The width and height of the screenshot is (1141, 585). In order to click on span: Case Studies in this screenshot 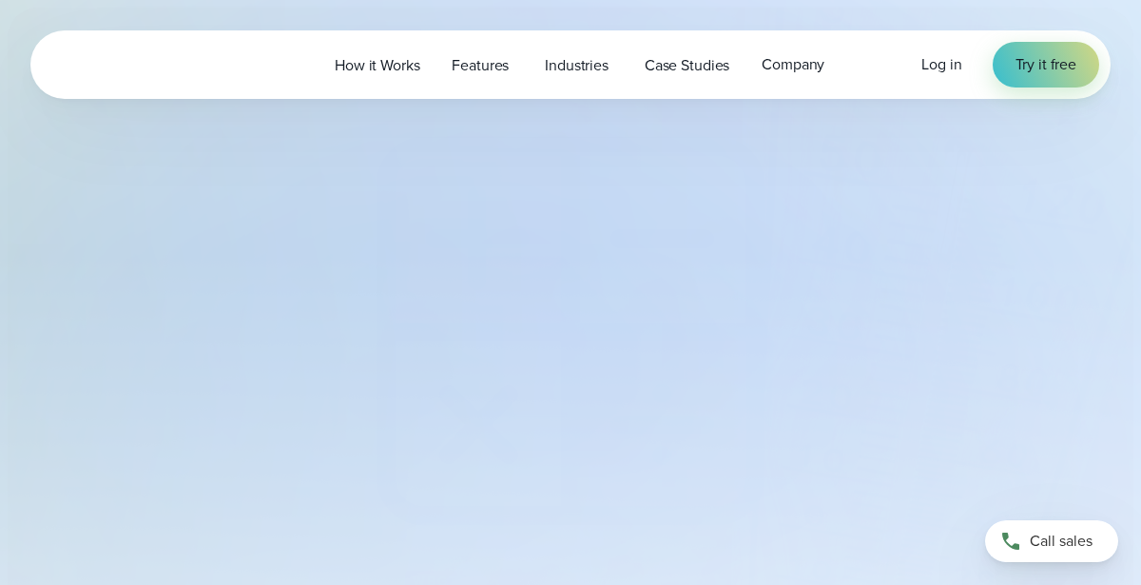, I will do `click(687, 66)`.